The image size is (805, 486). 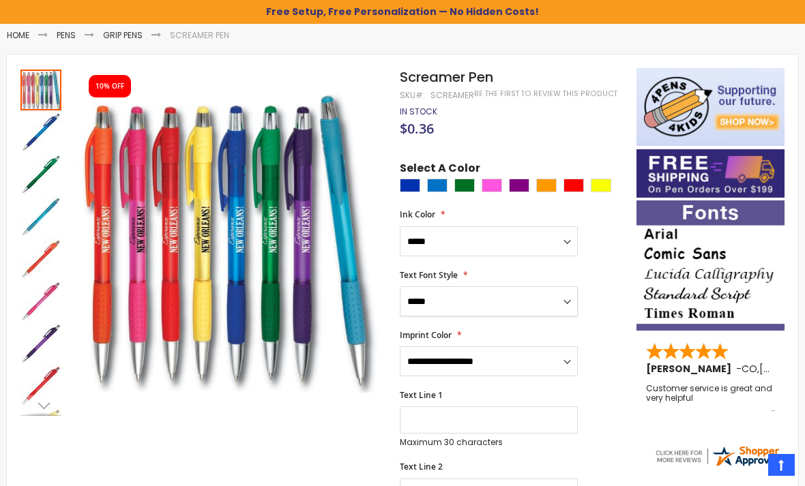 What do you see at coordinates (418, 112) in the screenshot?
I see `div: Availability` at bounding box center [418, 112].